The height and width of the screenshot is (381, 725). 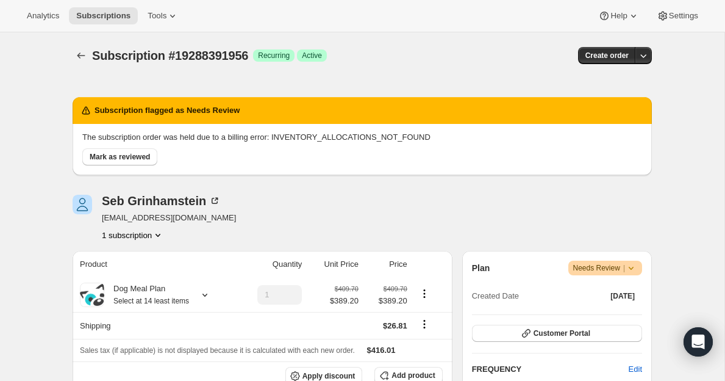 I want to click on button: Settings, so click(x=678, y=16).